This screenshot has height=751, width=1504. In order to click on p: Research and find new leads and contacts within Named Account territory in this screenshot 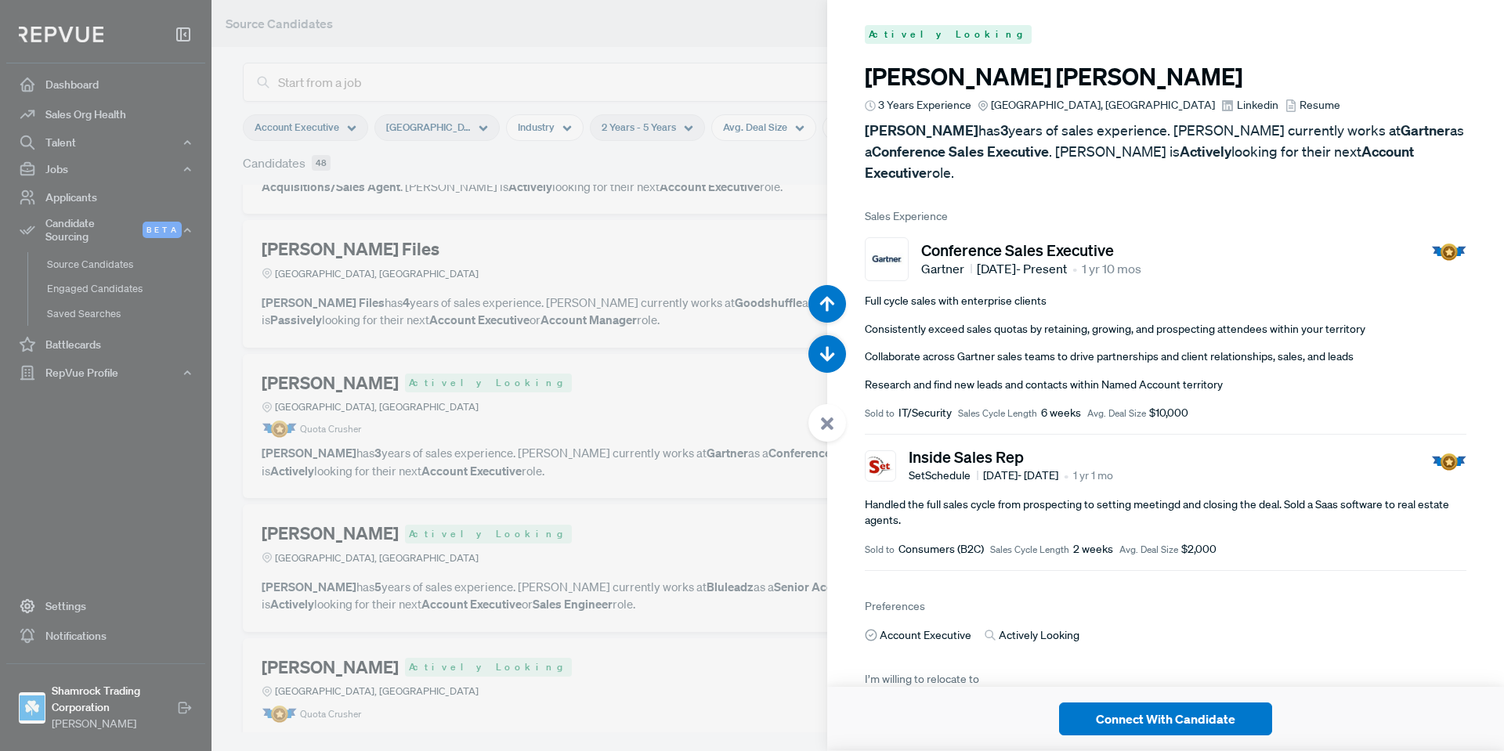, I will do `click(1165, 385)`.